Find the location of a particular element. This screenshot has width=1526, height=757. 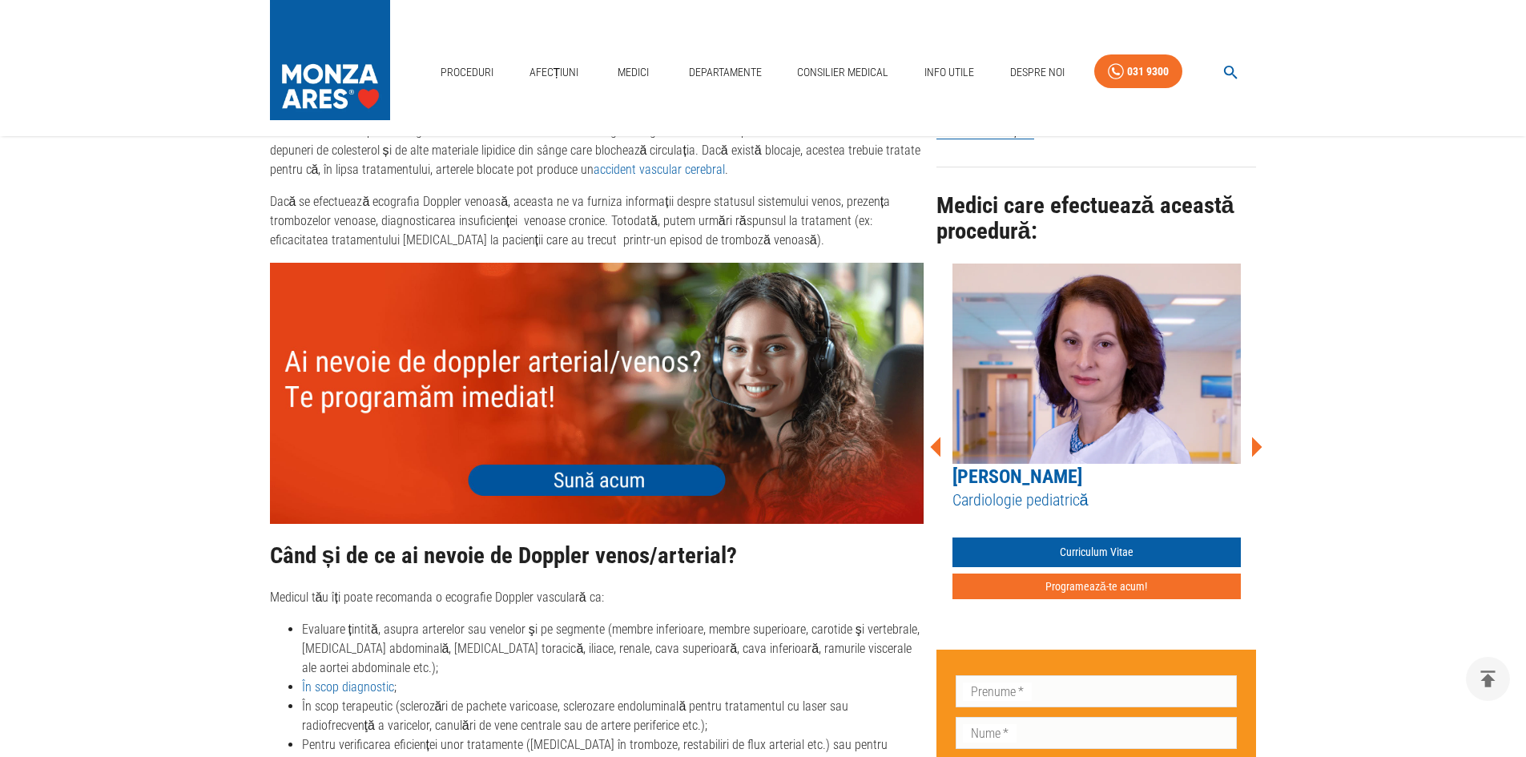

img: Ecografie doppler de artere si vene is located at coordinates (597, 393).